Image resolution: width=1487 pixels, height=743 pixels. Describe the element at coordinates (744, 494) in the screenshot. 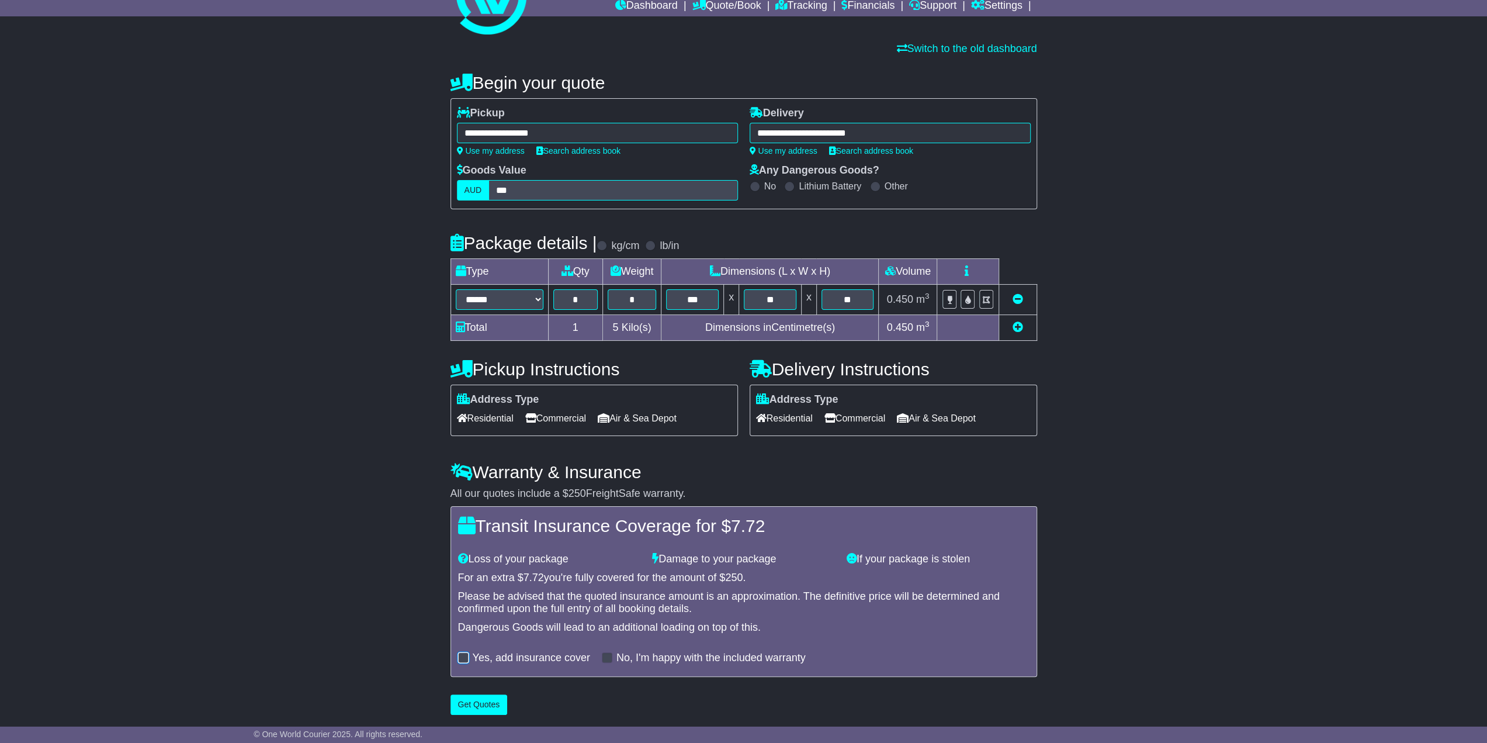

I see `div: All our quotes include a $ FreightSafe warranty.` at that location.